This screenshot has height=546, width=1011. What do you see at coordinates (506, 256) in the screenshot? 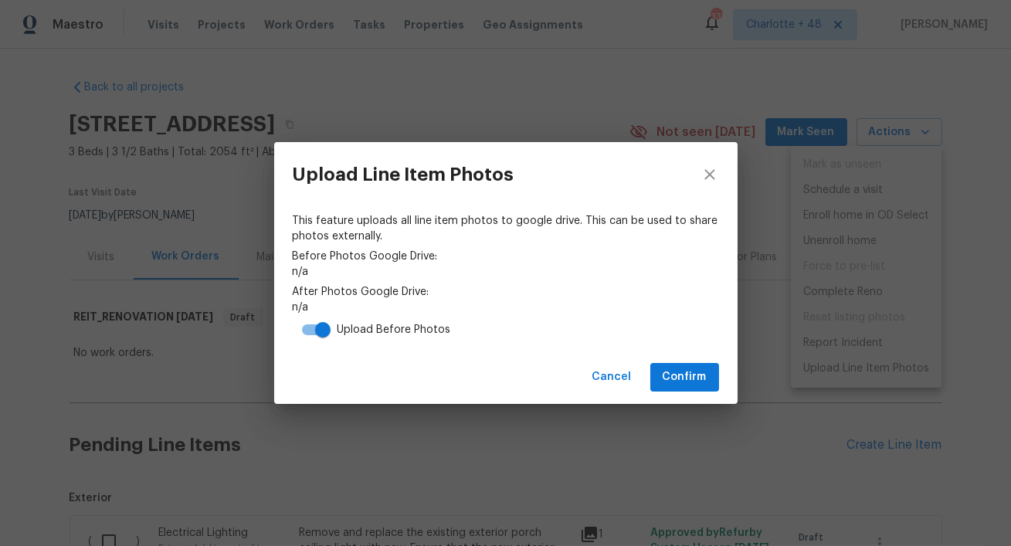
I see `span: Before Photos Google Drive:` at bounding box center [506, 256].